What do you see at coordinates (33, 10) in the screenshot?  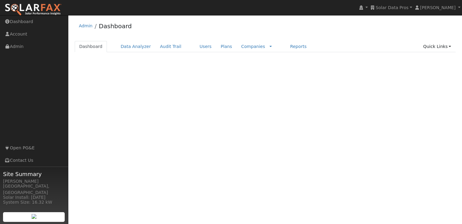 I see `img: SolarFax` at bounding box center [33, 10].